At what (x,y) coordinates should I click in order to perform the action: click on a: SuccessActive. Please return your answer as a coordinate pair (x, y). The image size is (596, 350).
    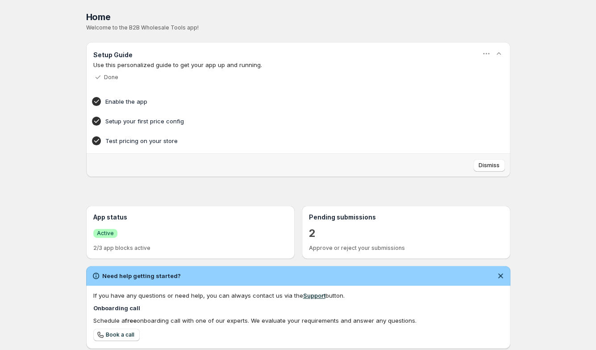
    Looking at the image, I should click on (105, 233).